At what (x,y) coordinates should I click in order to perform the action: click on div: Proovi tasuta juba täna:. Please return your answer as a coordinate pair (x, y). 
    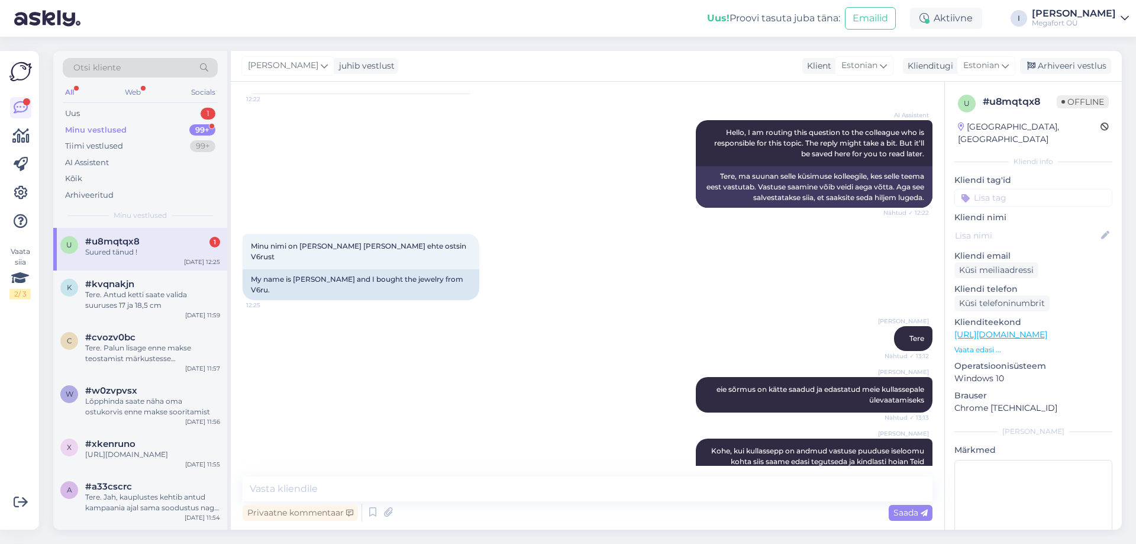
    Looking at the image, I should click on (773, 18).